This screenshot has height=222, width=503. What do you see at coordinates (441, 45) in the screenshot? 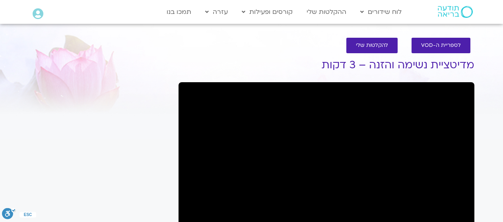
I see `span: לספריית ה-VOD` at bounding box center [441, 45].